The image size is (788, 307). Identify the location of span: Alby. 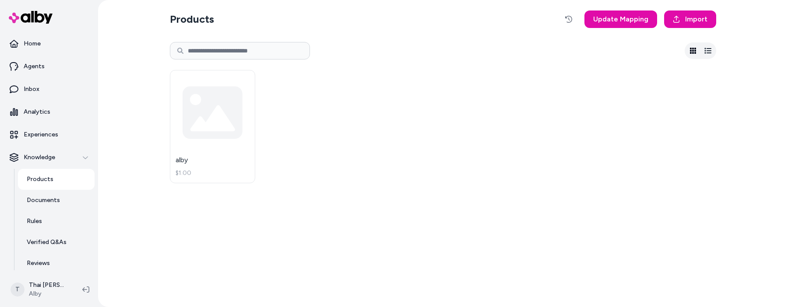
(49, 294).